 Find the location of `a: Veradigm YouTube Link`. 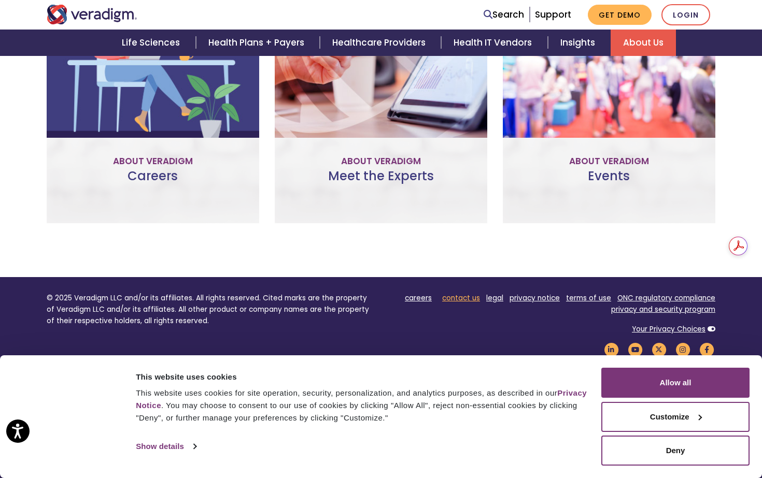

a: Veradigm YouTube Link is located at coordinates (635, 350).